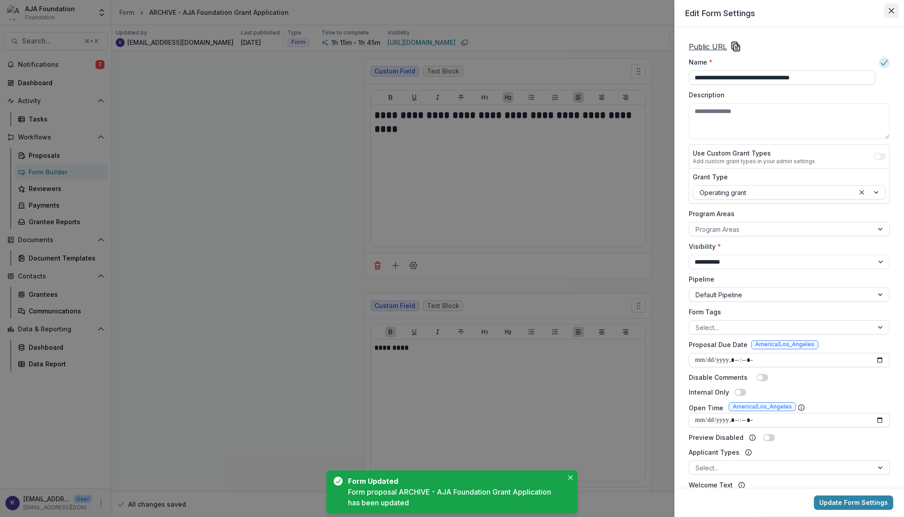 Image resolution: width=904 pixels, height=517 pixels. I want to click on label: Disable Comments, so click(718, 377).